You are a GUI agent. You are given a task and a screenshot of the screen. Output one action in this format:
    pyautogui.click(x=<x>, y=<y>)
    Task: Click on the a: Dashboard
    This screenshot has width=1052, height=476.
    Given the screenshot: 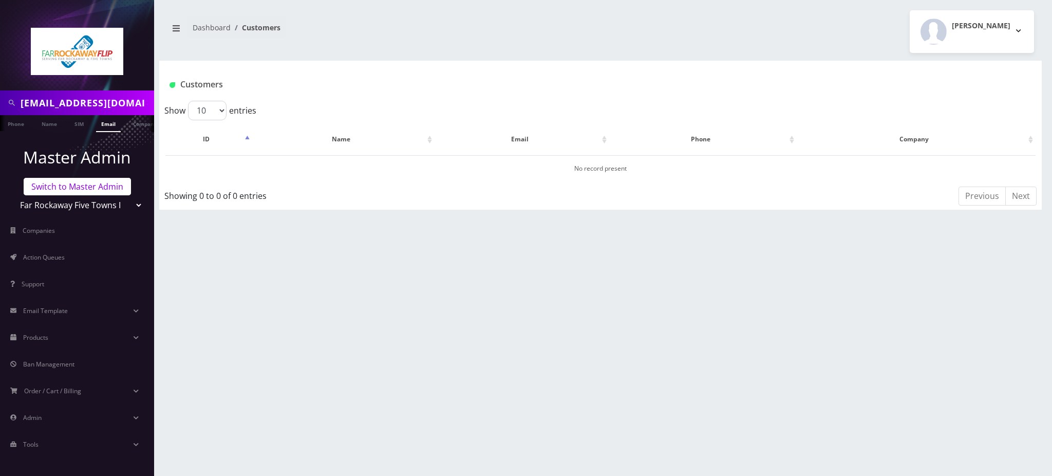 What is the action you would take?
    pyautogui.click(x=212, y=27)
    